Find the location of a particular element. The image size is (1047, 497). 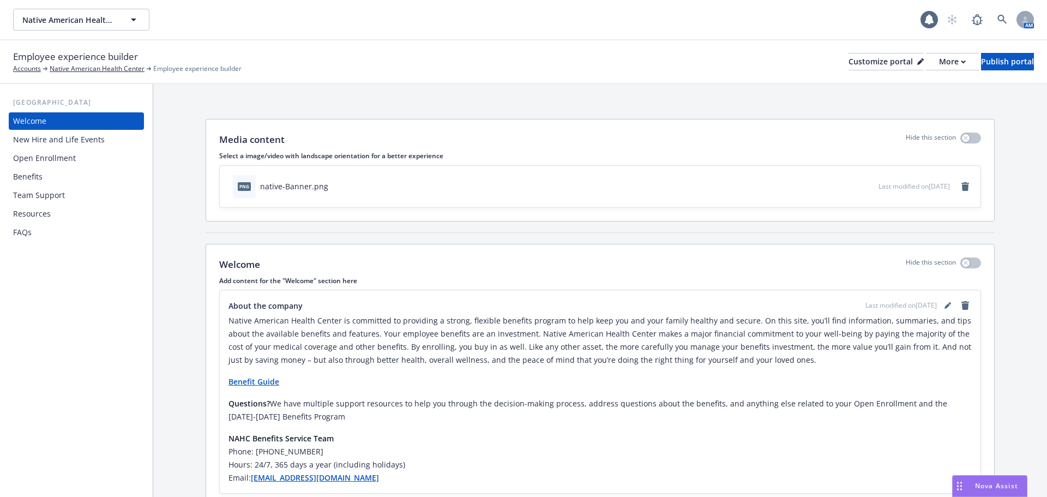

strong: Questions? is located at coordinates (249, 403).